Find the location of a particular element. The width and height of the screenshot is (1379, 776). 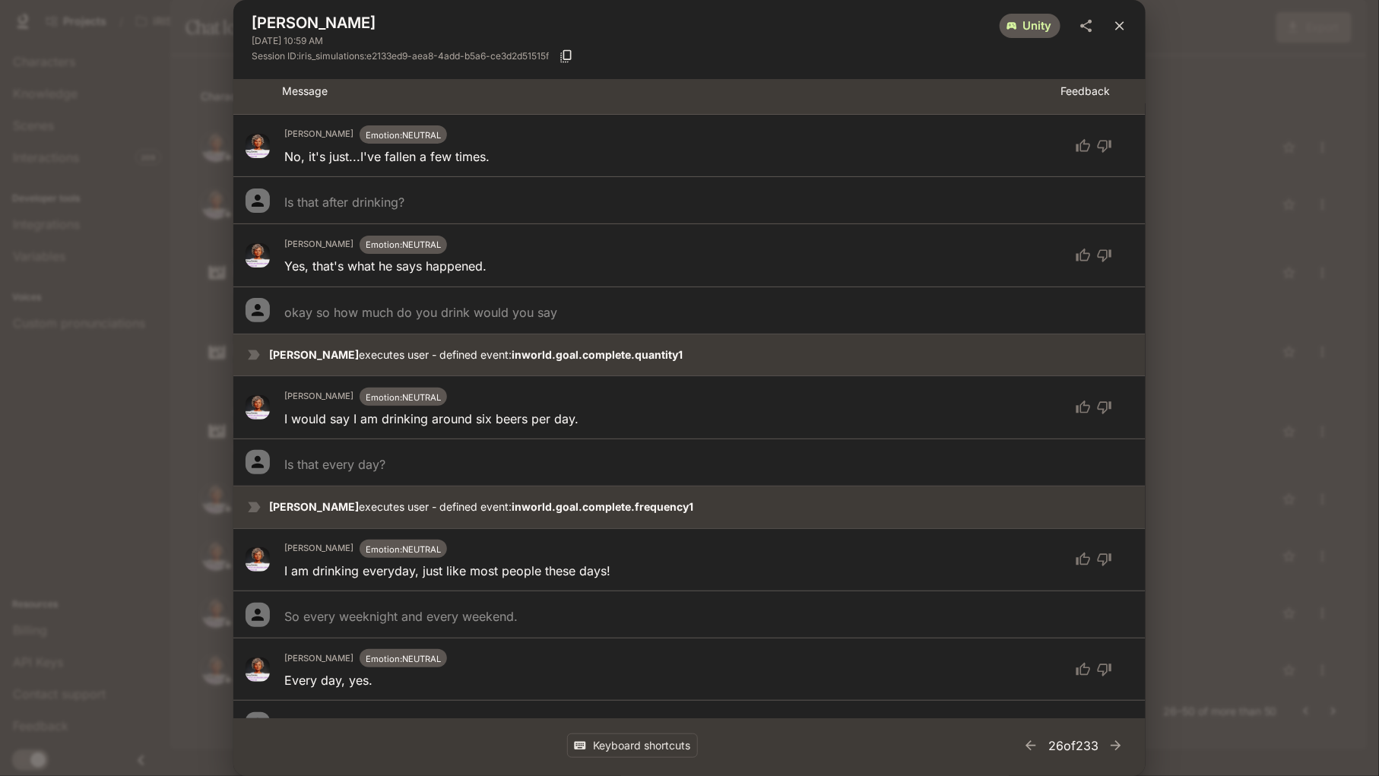

p: Do you think six beers a night is normal? is located at coordinates (401, 726).